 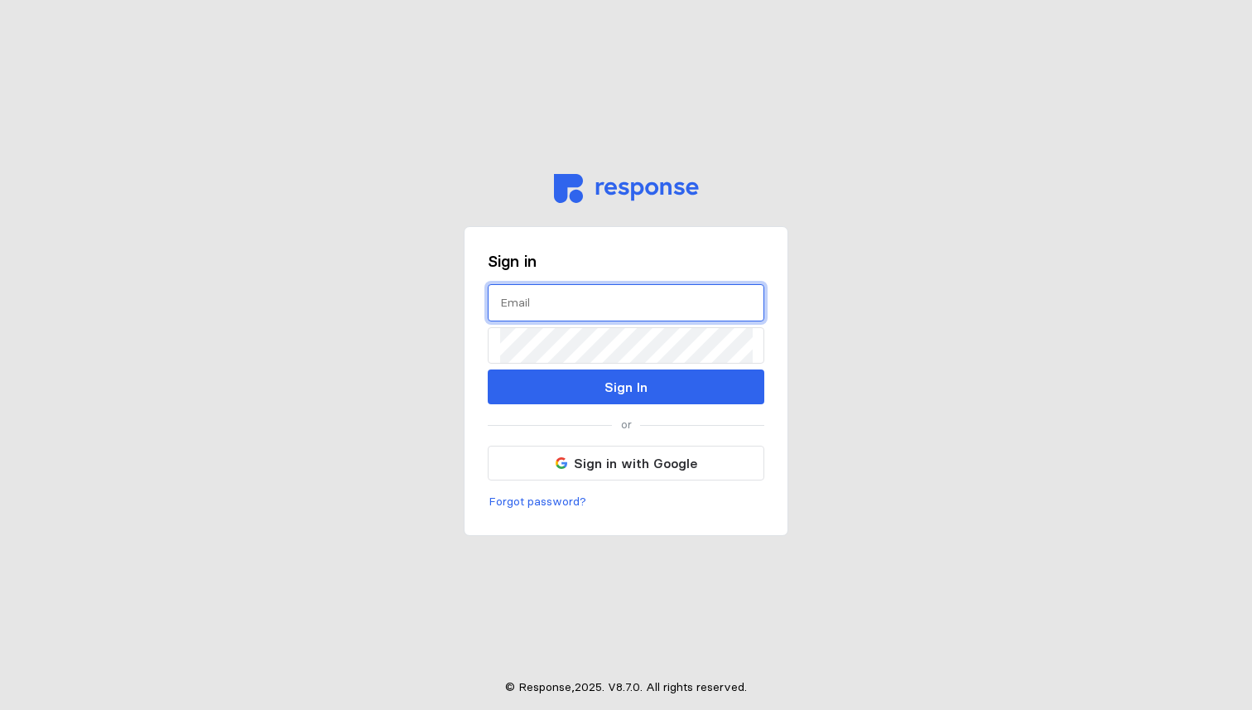 I want to click on h3: Sign in, so click(x=626, y=261).